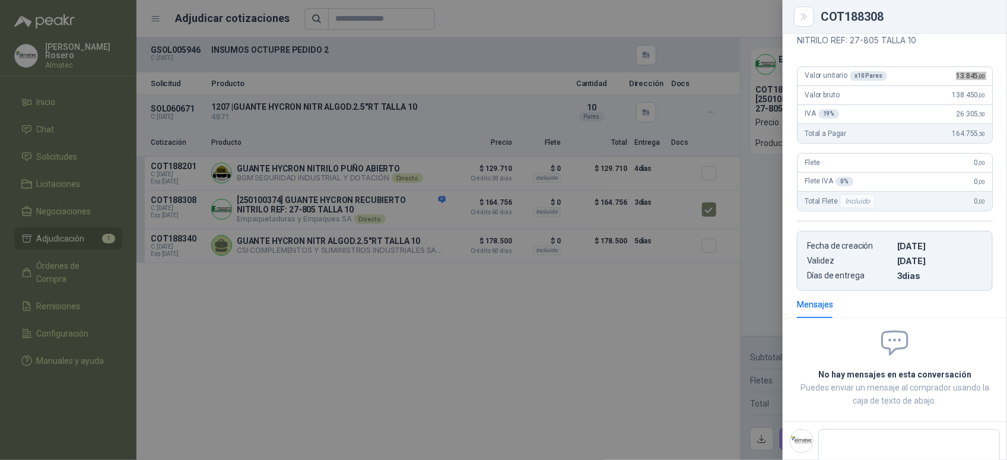 Image resolution: width=1007 pixels, height=460 pixels. I want to click on span: 13.845, so click(970, 76).